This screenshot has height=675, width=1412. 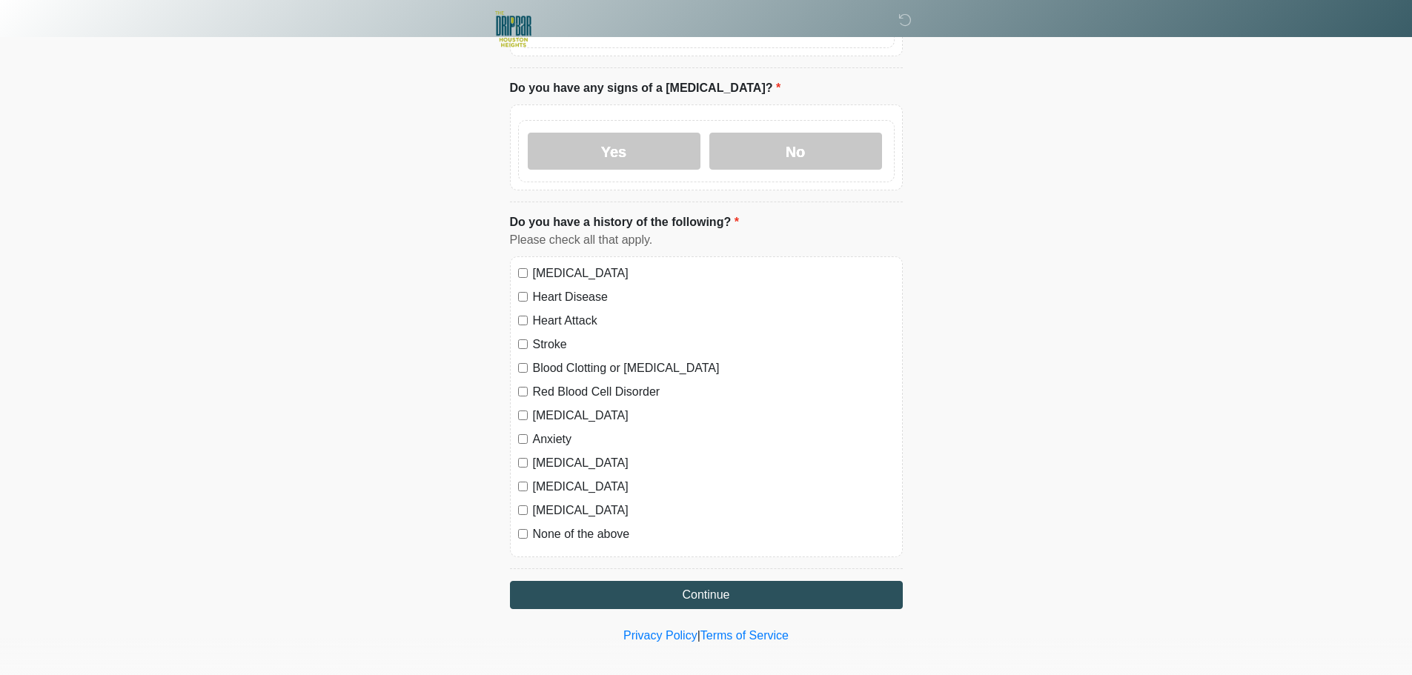 What do you see at coordinates (624, 222) in the screenshot?
I see `label: Do you have a history of the following?` at bounding box center [624, 222].